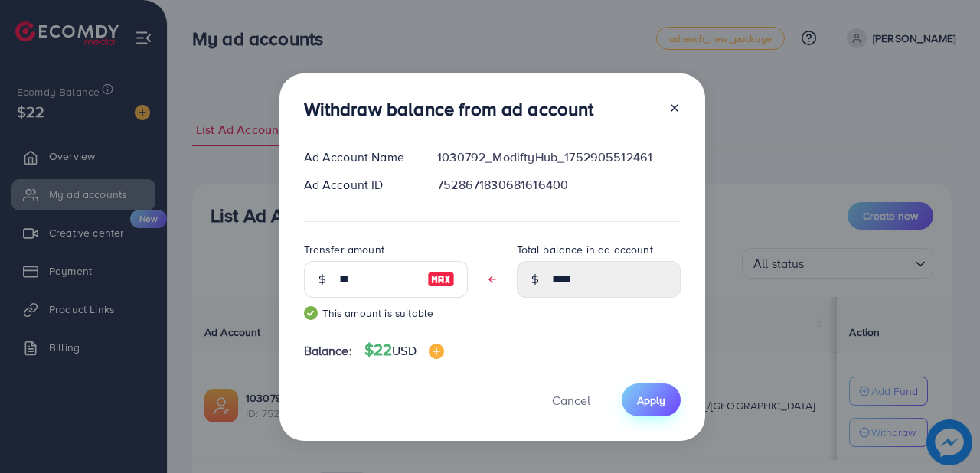 The width and height of the screenshot is (980, 473). Describe the element at coordinates (651, 400) in the screenshot. I see `button: Apply` at that location.